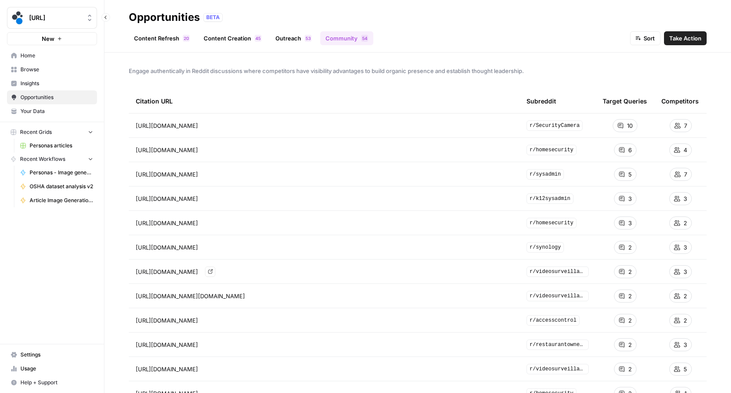  What do you see at coordinates (61, 173) in the screenshot?
I see `span: Personas - Image generator` at bounding box center [61, 173].